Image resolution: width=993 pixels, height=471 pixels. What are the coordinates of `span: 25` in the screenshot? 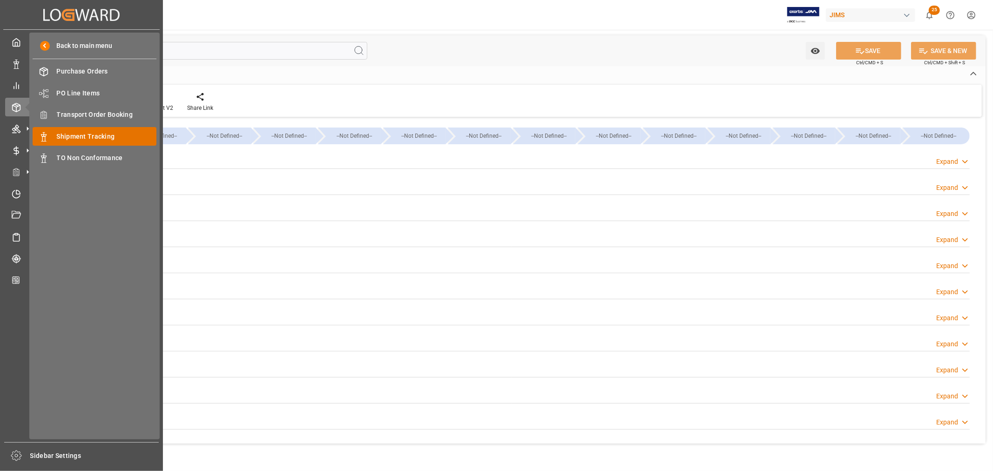 It's located at (934, 10).